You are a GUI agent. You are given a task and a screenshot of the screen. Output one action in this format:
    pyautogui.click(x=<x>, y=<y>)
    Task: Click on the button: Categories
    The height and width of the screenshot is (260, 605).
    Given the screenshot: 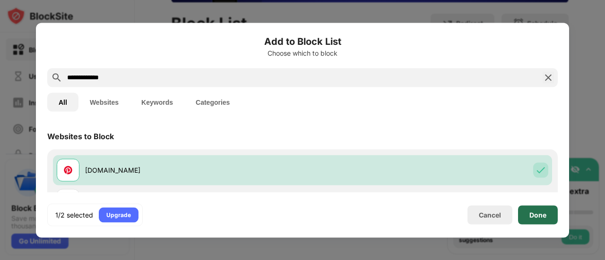 What is the action you would take?
    pyautogui.click(x=213, y=102)
    